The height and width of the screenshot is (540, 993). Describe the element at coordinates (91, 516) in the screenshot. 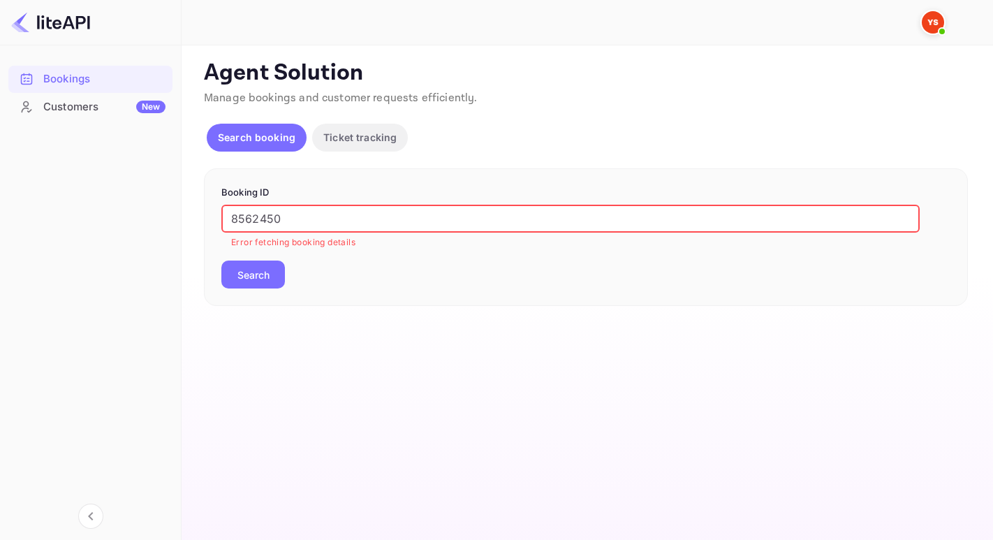

I see `button: Collapse navigation` at that location.